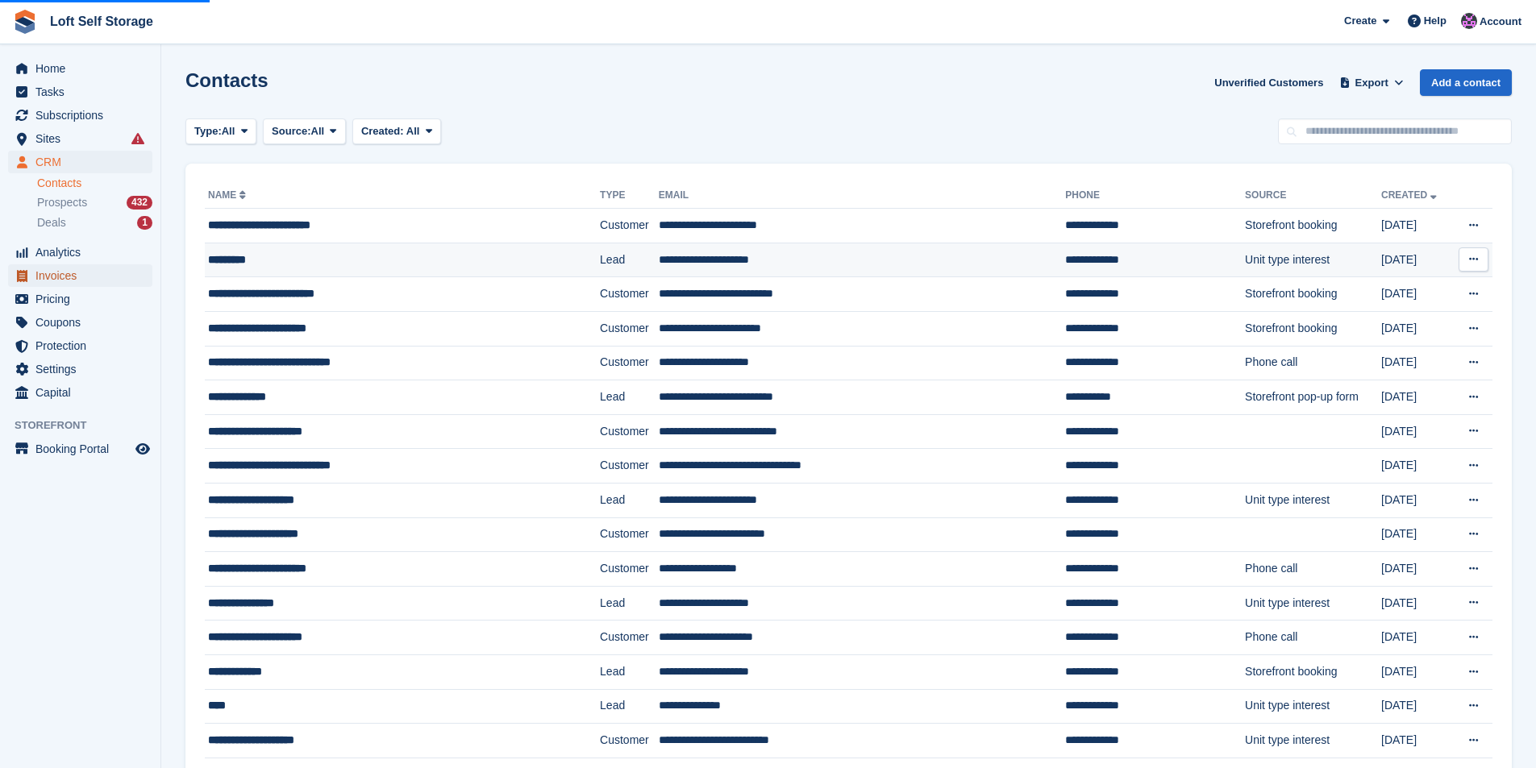  I want to click on button: Created: All, so click(397, 131).